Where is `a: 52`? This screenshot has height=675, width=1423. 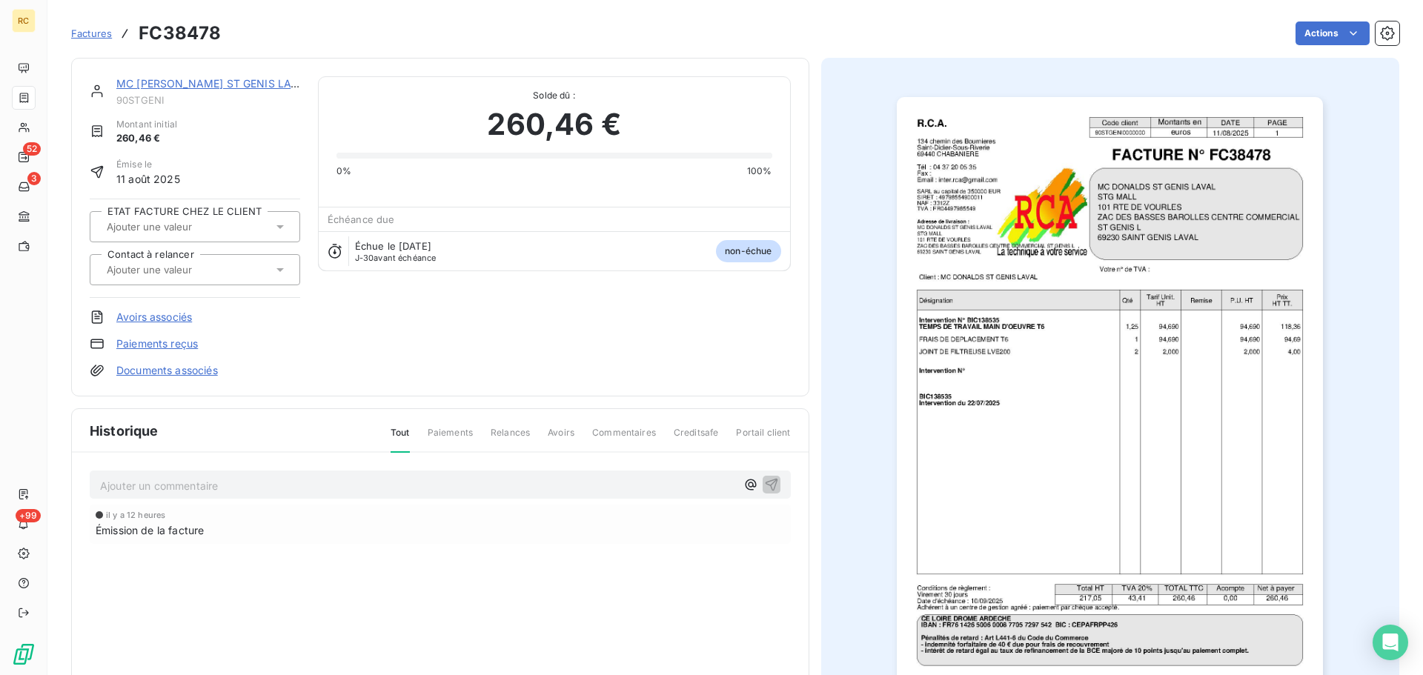
a: 52 is located at coordinates (23, 157).